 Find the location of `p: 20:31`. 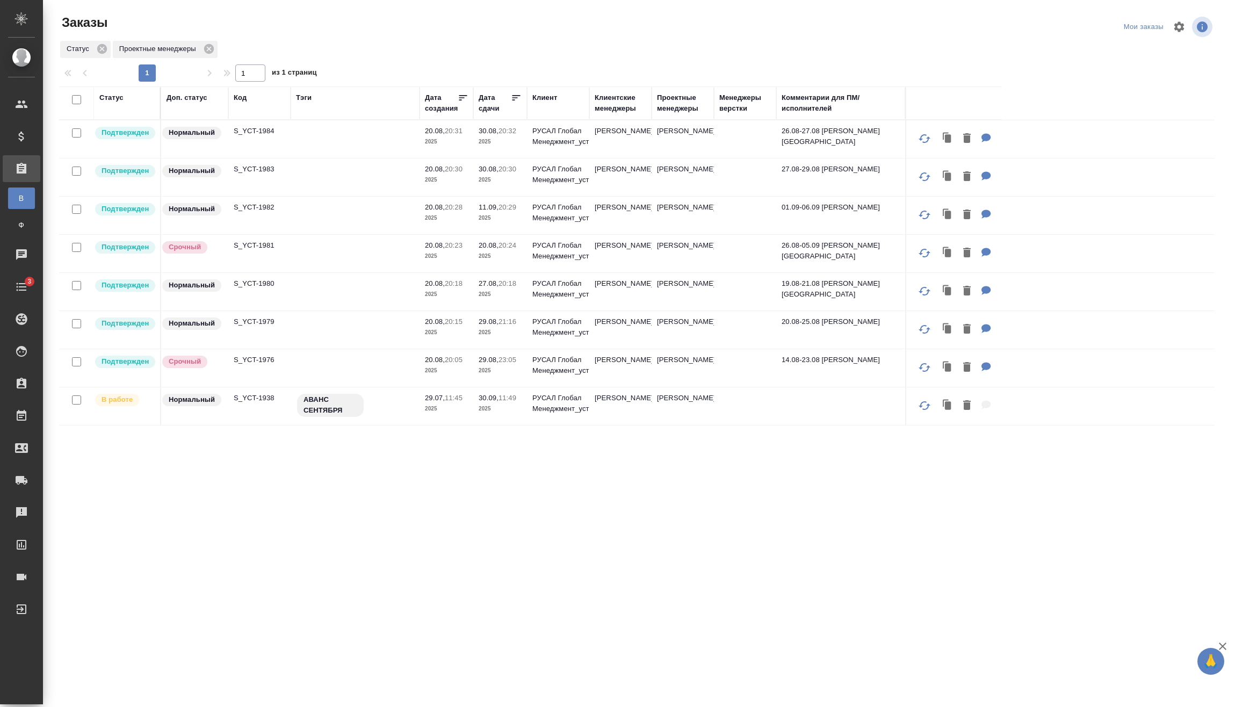

p: 20:31 is located at coordinates (453, 131).